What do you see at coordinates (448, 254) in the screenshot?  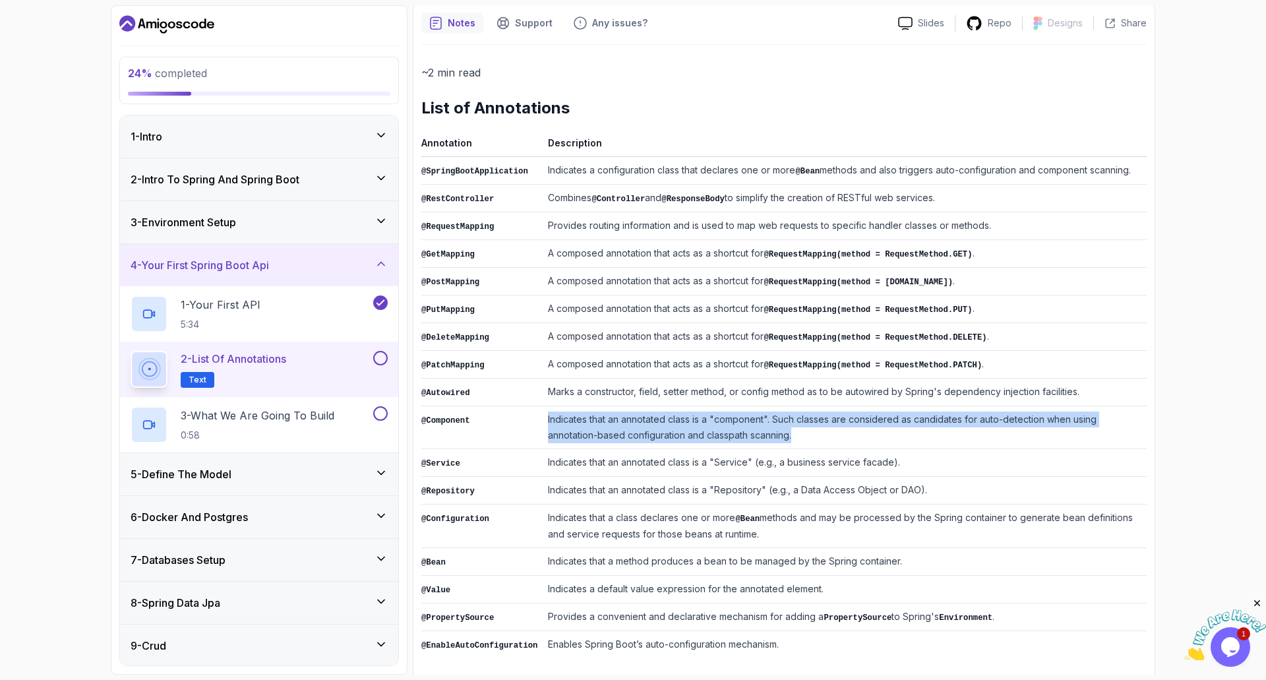 I see `code: @GetMapping` at bounding box center [448, 254].